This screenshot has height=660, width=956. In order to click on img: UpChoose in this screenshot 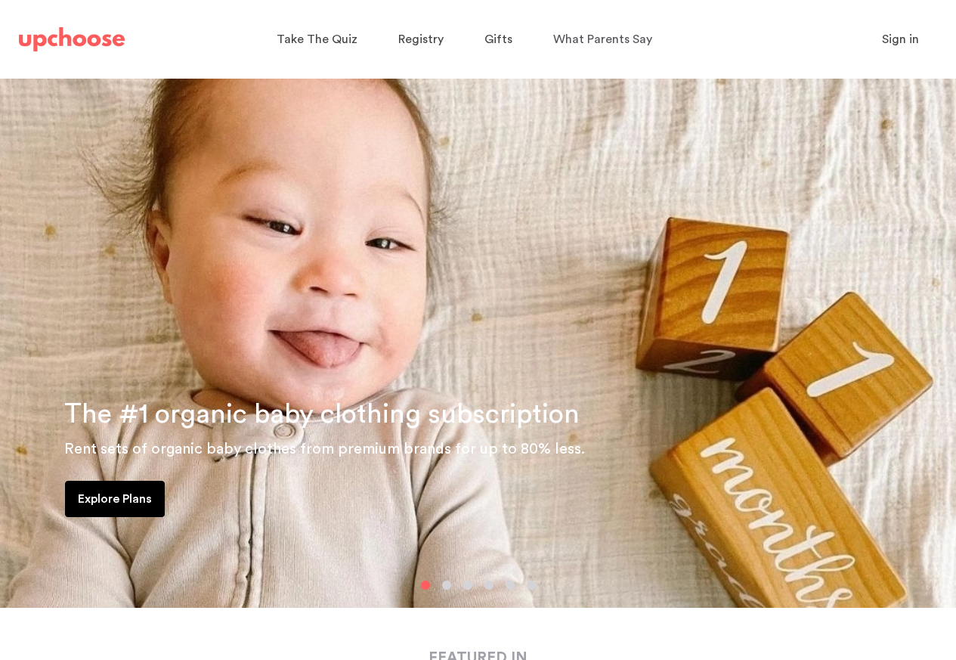, I will do `click(72, 39)`.